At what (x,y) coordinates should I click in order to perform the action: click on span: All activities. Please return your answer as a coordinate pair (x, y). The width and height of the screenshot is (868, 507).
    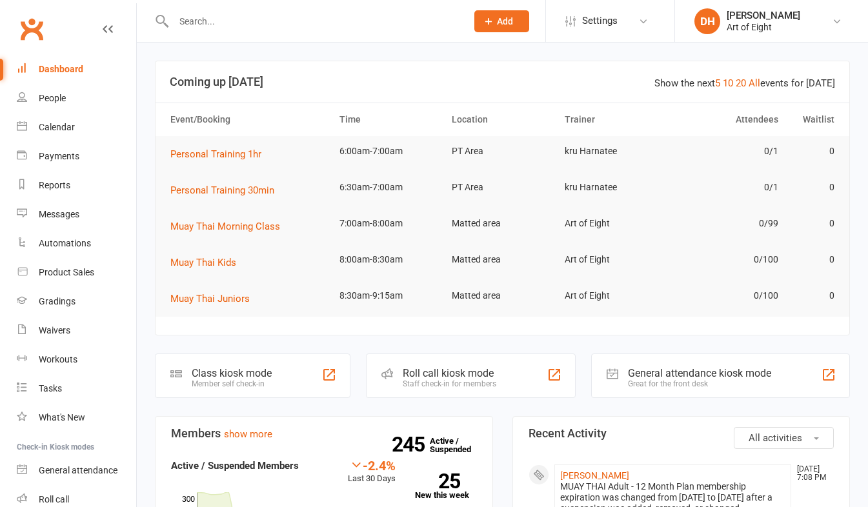
    Looking at the image, I should click on (775, 438).